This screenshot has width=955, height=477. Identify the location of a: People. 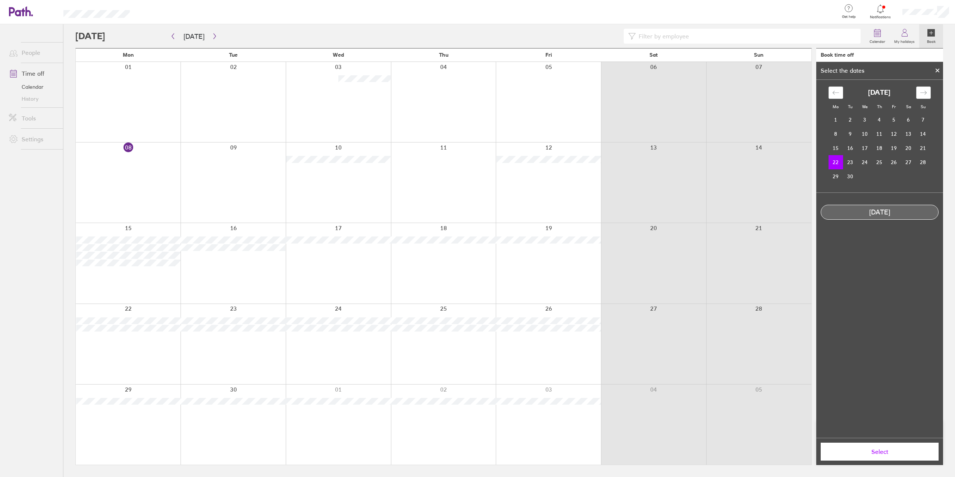
(33, 53).